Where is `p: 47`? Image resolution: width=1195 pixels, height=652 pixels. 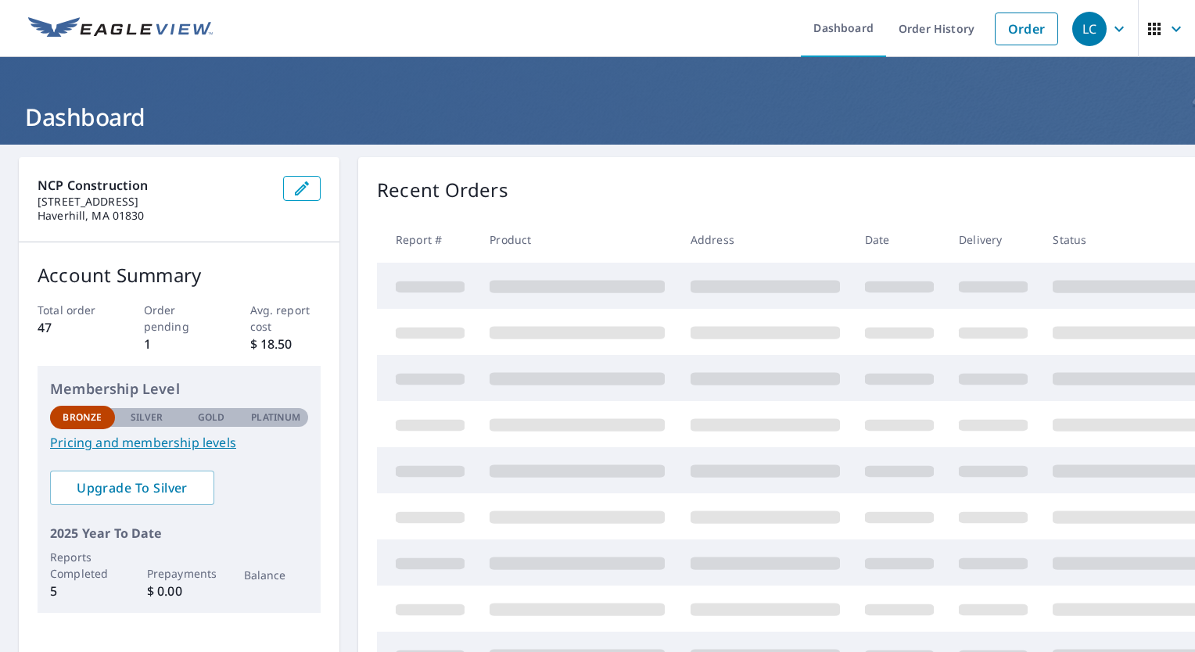
p: 47 is located at coordinates (73, 328).